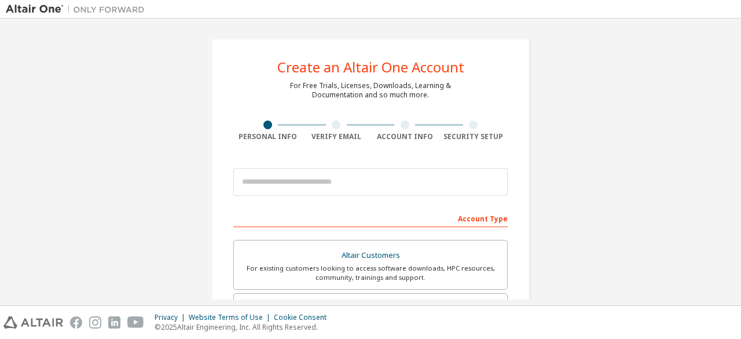 This screenshot has height=339, width=741. Describe the element at coordinates (136, 322) in the screenshot. I see `img: youtube.svg` at that location.